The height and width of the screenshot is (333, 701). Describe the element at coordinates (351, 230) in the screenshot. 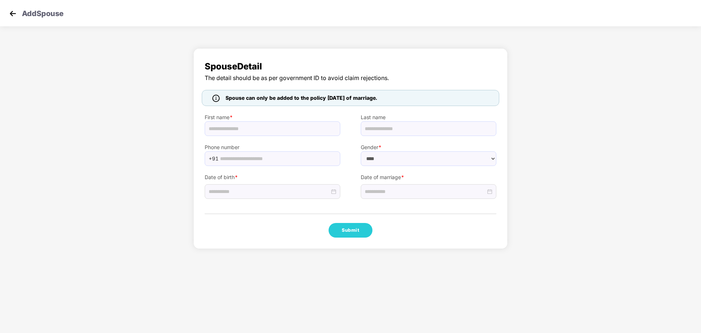

I see `button: Submit` at that location.